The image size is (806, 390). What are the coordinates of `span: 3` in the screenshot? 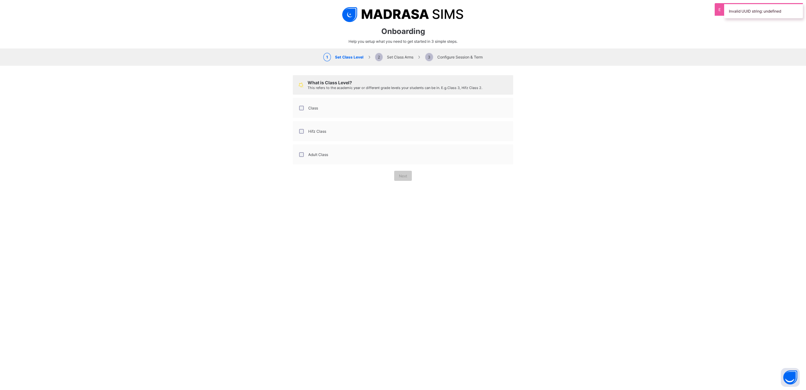 It's located at (429, 57).